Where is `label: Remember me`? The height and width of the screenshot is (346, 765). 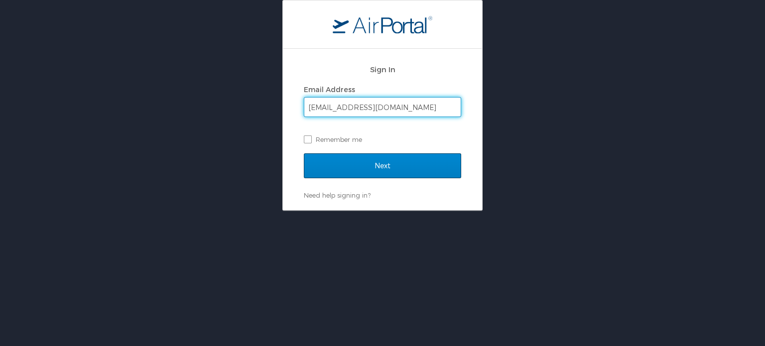
label: Remember me is located at coordinates (383, 140).